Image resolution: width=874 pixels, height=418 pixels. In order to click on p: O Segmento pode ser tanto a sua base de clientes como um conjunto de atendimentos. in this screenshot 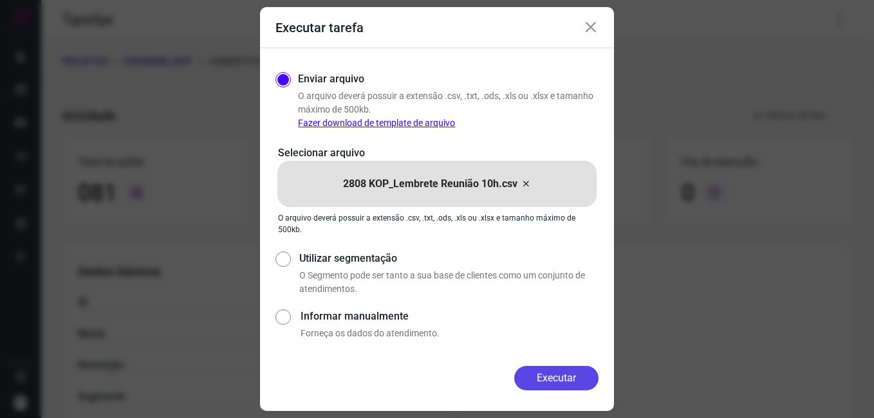, I will do `click(449, 283)`.